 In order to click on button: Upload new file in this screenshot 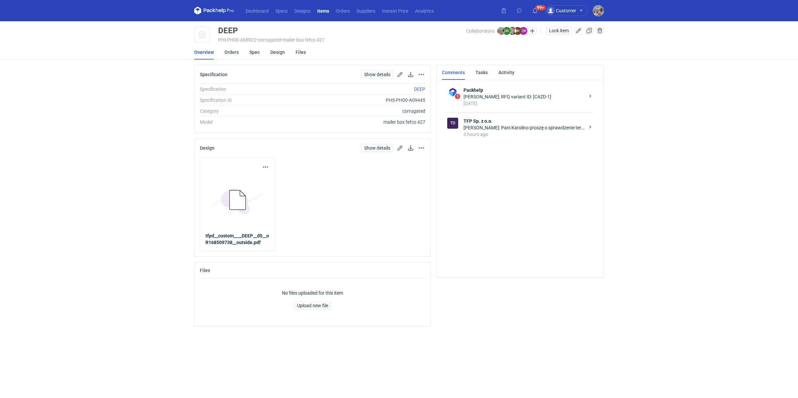, I will do `click(312, 305)`.